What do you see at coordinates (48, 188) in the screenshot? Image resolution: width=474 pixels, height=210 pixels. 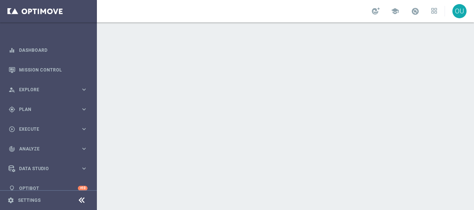 I see `button: lightbulb Optibot +10` at bounding box center [48, 188].